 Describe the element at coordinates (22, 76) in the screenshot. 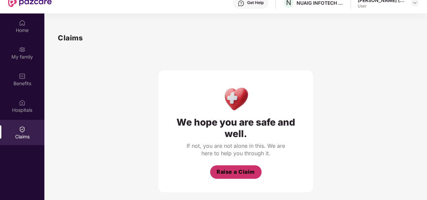

I see `img: svg+xml;base64,PHN2ZyBpZD0iQmVuZWZpdHMiIHhtbG5zPSJodHRwOi8vd3d3LnczLm9yZy8yMDAwL3N2ZyIgd2lkdGg9Ij...` at that location.